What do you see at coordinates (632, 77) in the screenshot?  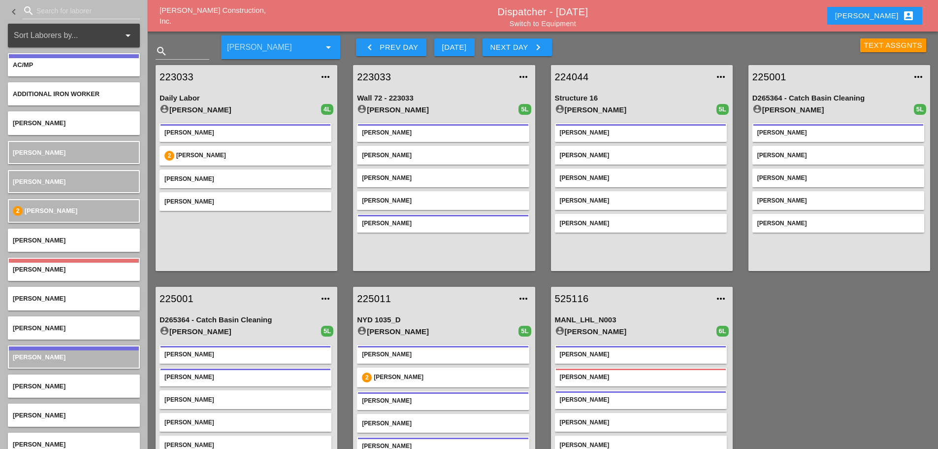 I see `a: 224044` at bounding box center [632, 77].